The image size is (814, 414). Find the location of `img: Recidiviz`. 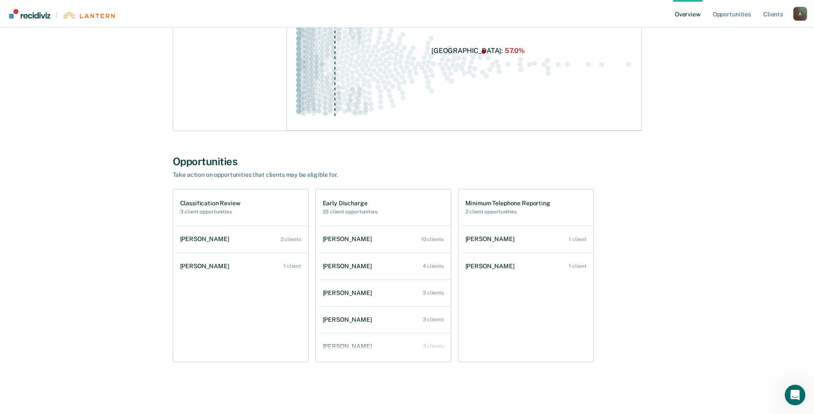

img: Recidiviz is located at coordinates (30, 14).